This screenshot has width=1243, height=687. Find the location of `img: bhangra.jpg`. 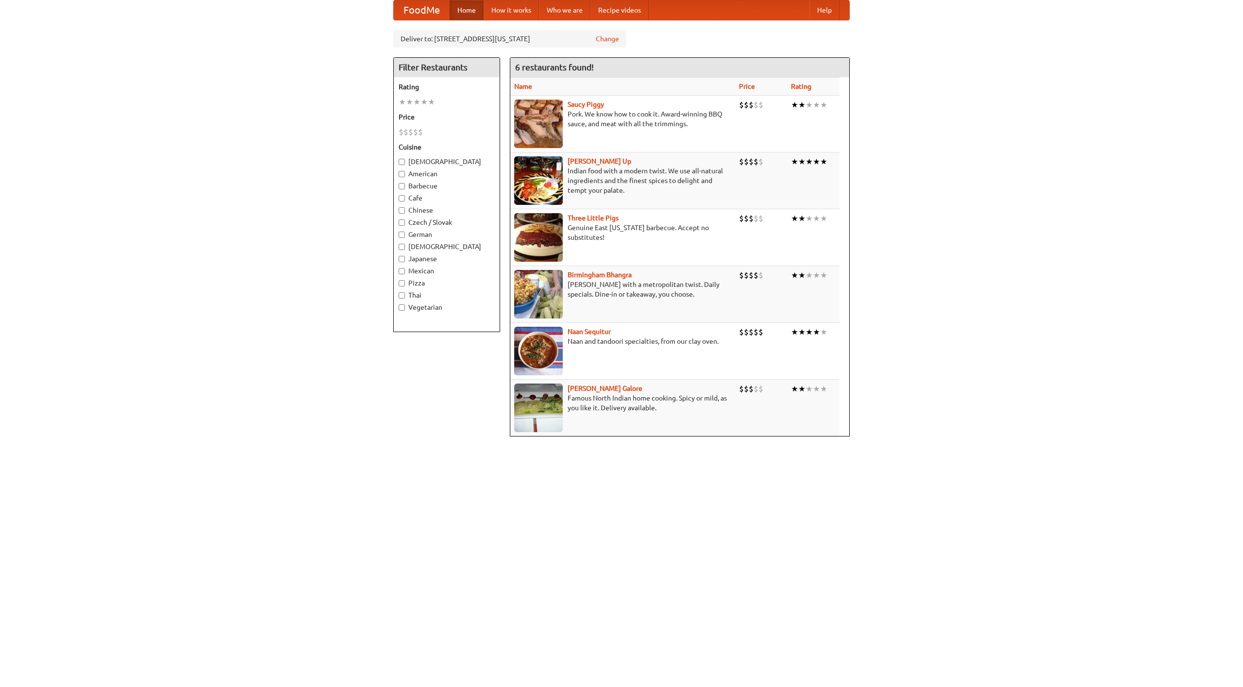

img: bhangra.jpg is located at coordinates (539, 294).